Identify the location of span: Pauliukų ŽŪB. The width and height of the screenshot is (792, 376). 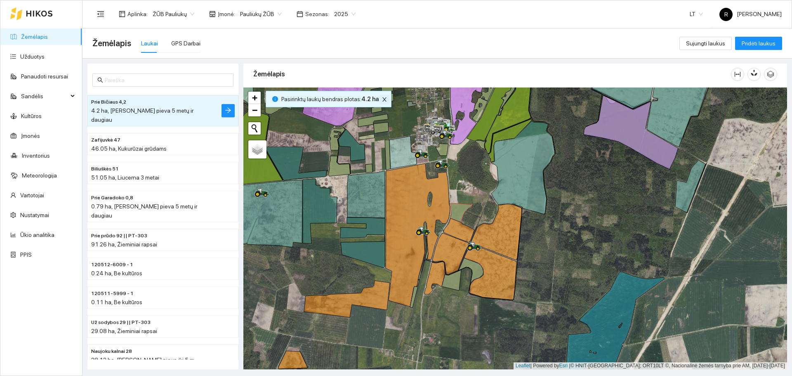
(261, 14).